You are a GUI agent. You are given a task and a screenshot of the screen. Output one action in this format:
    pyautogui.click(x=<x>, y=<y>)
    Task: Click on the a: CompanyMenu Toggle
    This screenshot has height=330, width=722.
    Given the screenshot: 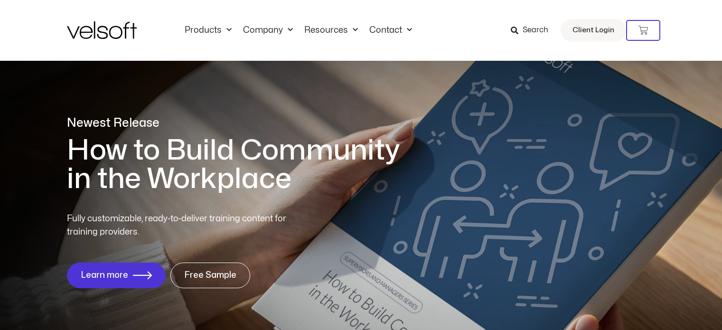 What is the action you would take?
    pyautogui.click(x=268, y=30)
    